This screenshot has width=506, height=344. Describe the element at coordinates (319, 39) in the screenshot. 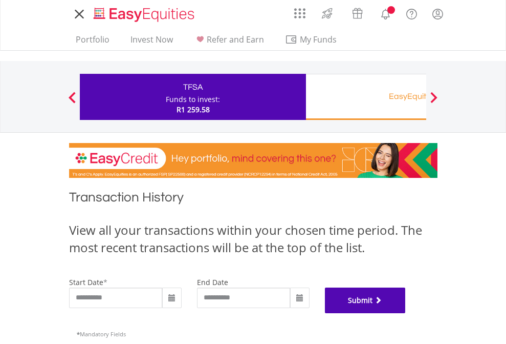

I see `span: My Funds` at that location.